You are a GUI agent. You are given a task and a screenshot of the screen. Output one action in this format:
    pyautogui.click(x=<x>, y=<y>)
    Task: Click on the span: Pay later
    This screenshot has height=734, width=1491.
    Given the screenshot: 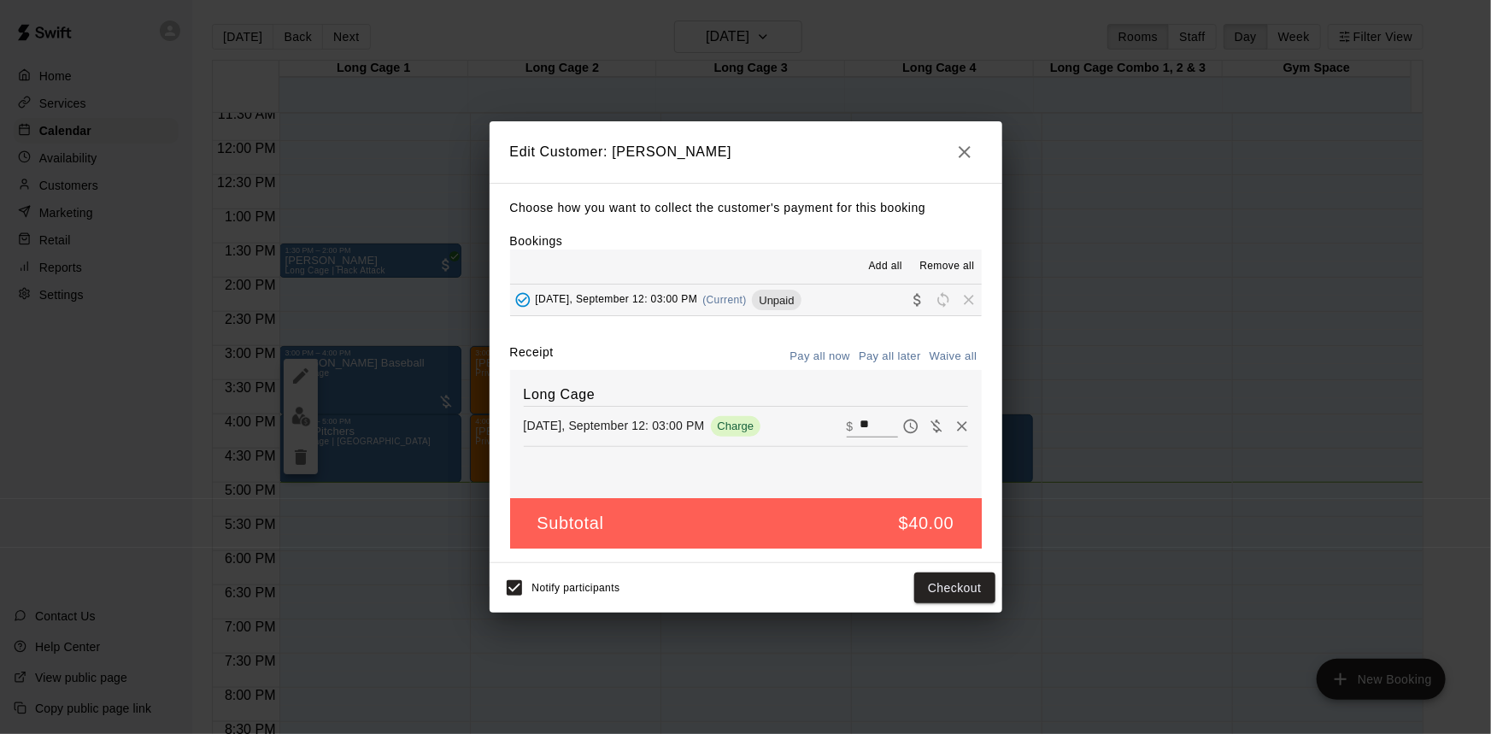 What is the action you would take?
    pyautogui.click(x=911, y=425)
    